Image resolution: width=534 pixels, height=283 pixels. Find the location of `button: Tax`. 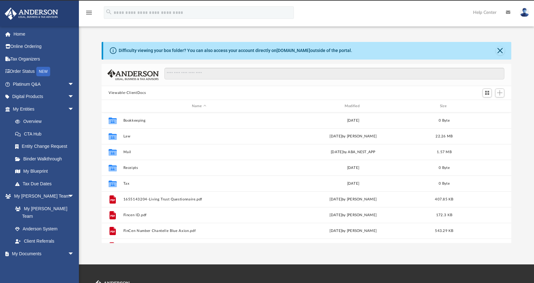

button: Tax is located at coordinates (199, 184).